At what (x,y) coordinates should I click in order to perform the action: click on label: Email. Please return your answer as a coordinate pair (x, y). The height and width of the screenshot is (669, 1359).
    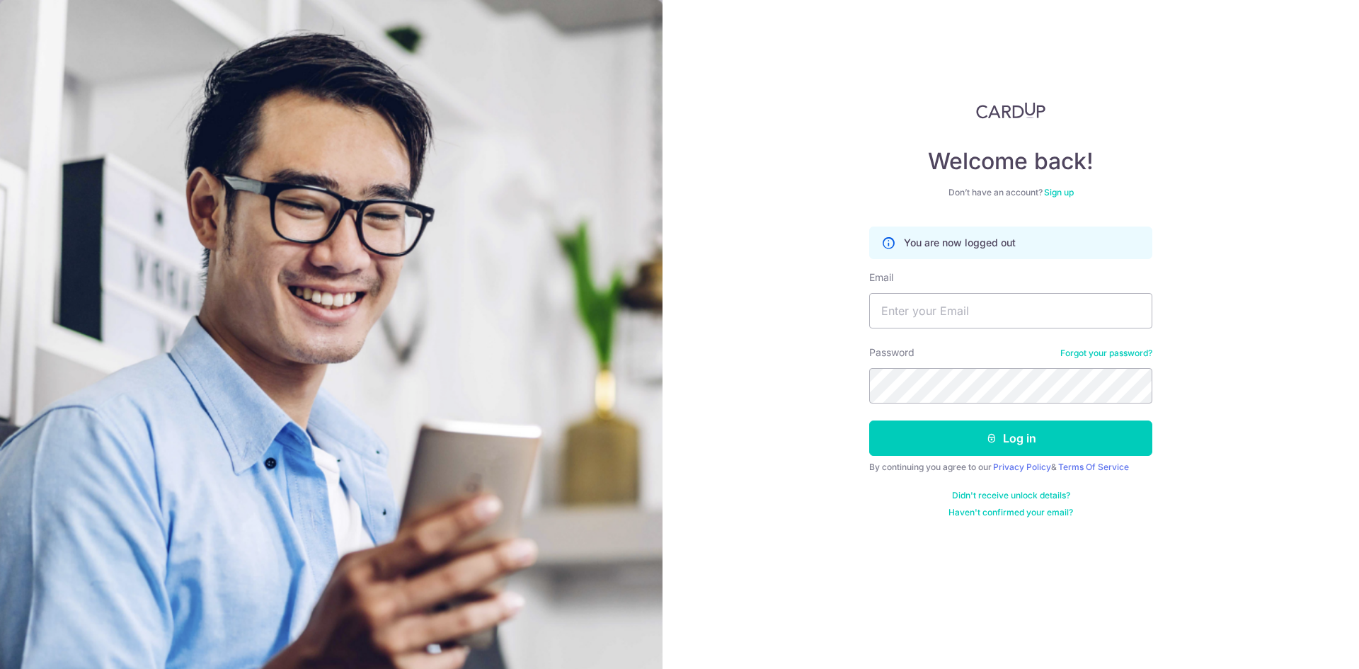
    Looking at the image, I should click on (881, 277).